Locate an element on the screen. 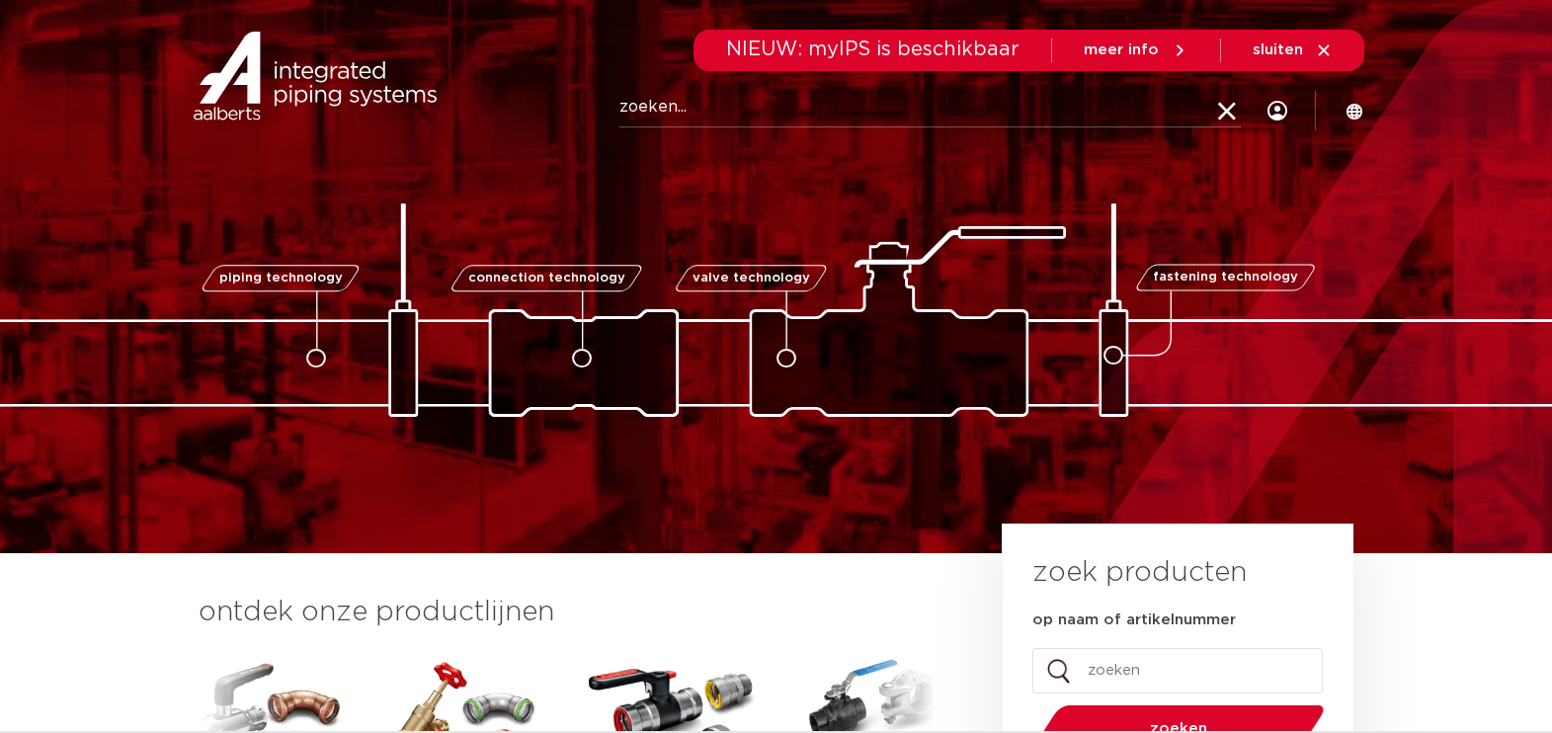 The height and width of the screenshot is (733, 1552). span: connection technology is located at coordinates (545, 278).